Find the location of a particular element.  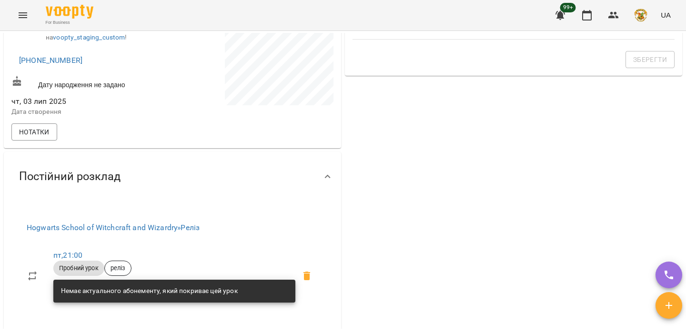

span: Нотатки is located at coordinates (34, 132).